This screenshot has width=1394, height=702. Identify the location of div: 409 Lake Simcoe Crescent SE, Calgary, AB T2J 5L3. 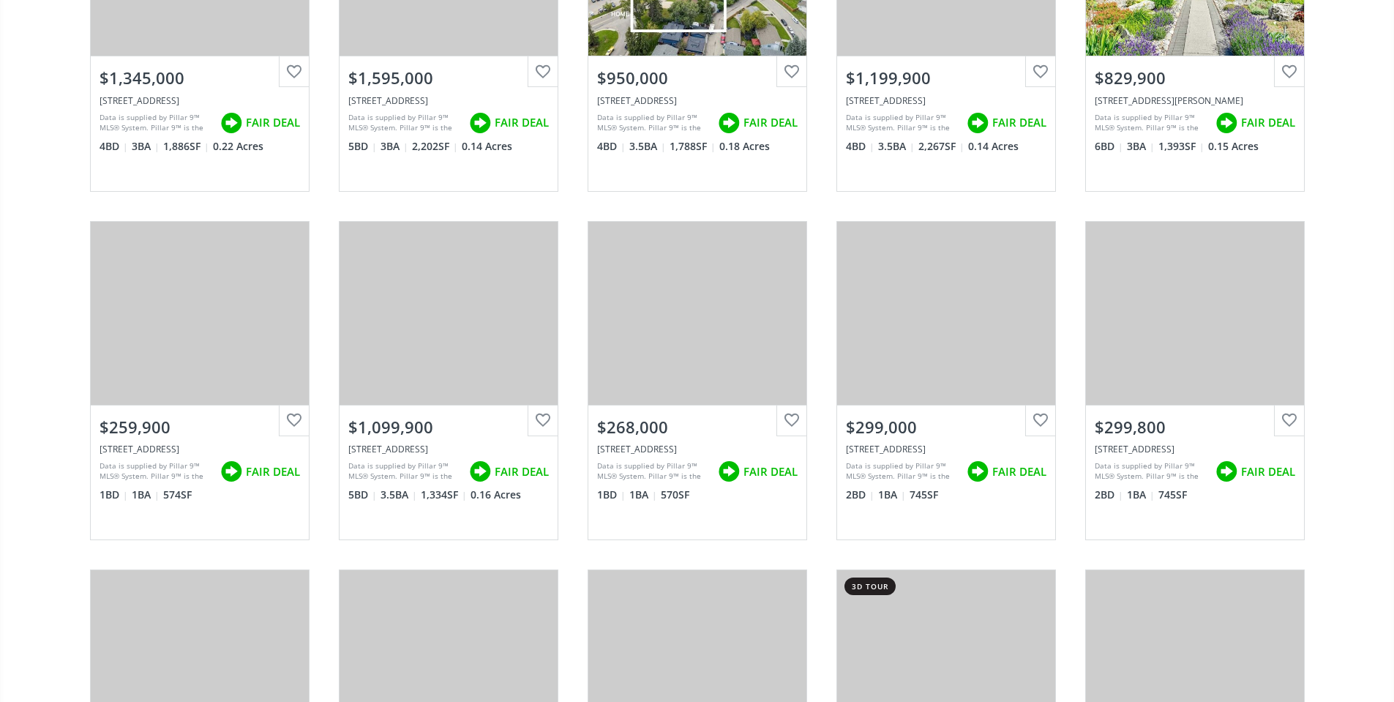
(946, 100).